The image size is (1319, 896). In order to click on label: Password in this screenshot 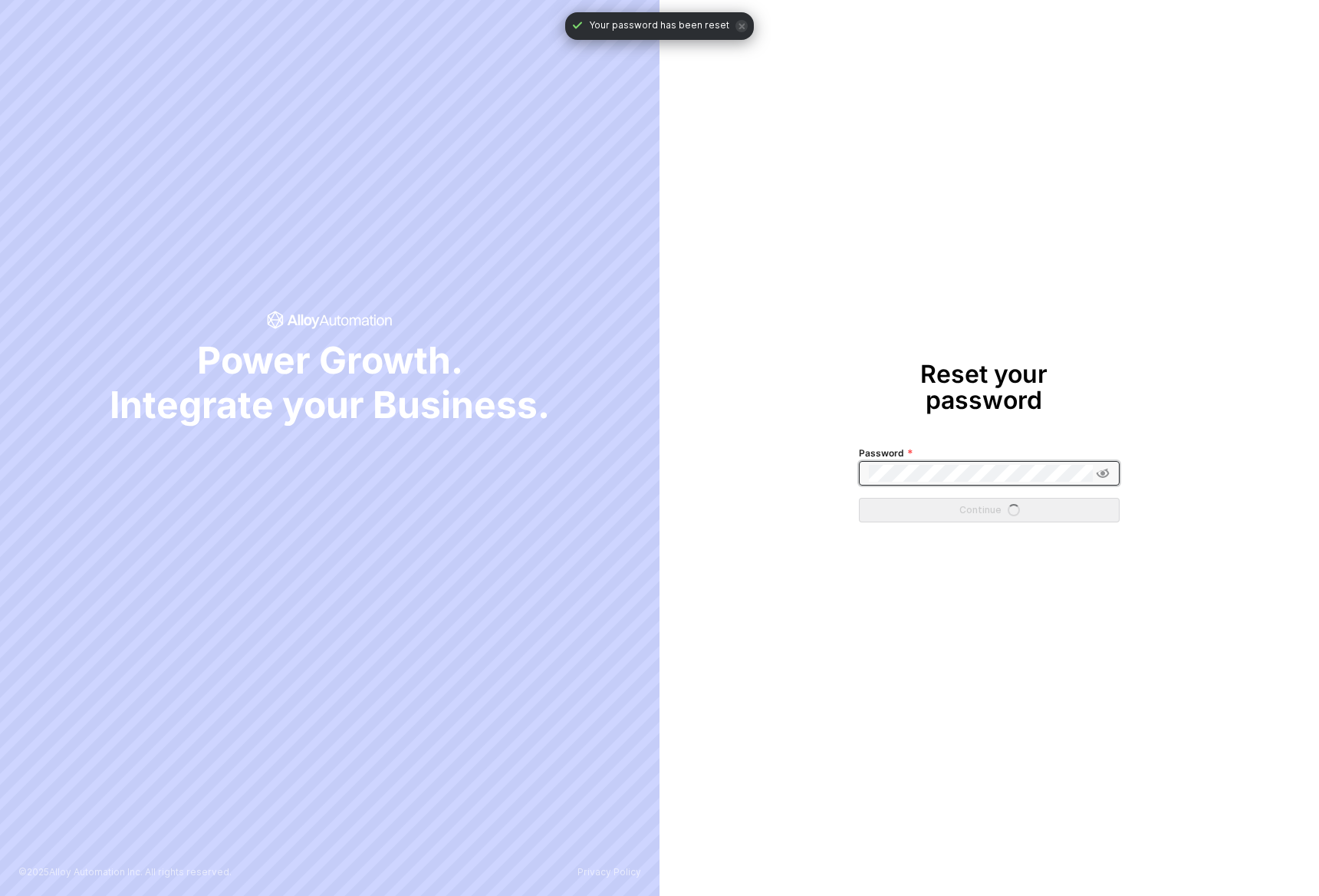, I will do `click(886, 453)`.